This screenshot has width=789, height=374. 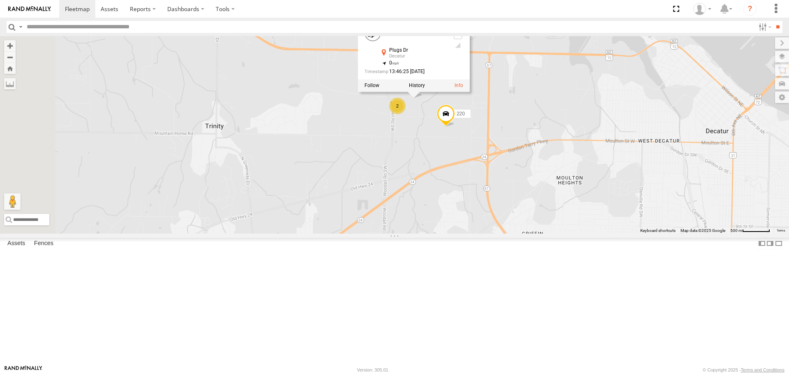 What do you see at coordinates (770, 244) in the screenshot?
I see `label: Dock Summary Table to the Right` at bounding box center [770, 244].